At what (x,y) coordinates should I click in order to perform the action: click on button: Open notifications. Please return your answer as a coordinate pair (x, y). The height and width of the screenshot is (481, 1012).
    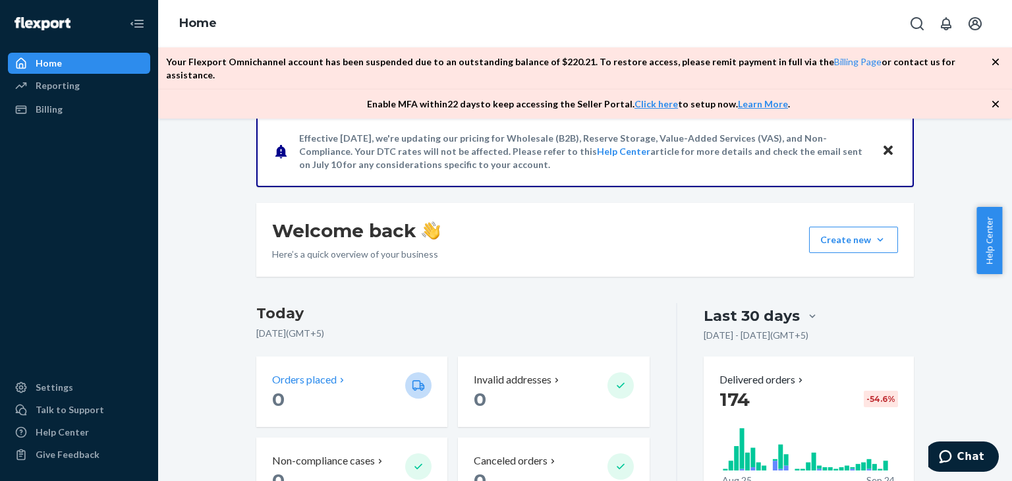
    Looking at the image, I should click on (946, 24).